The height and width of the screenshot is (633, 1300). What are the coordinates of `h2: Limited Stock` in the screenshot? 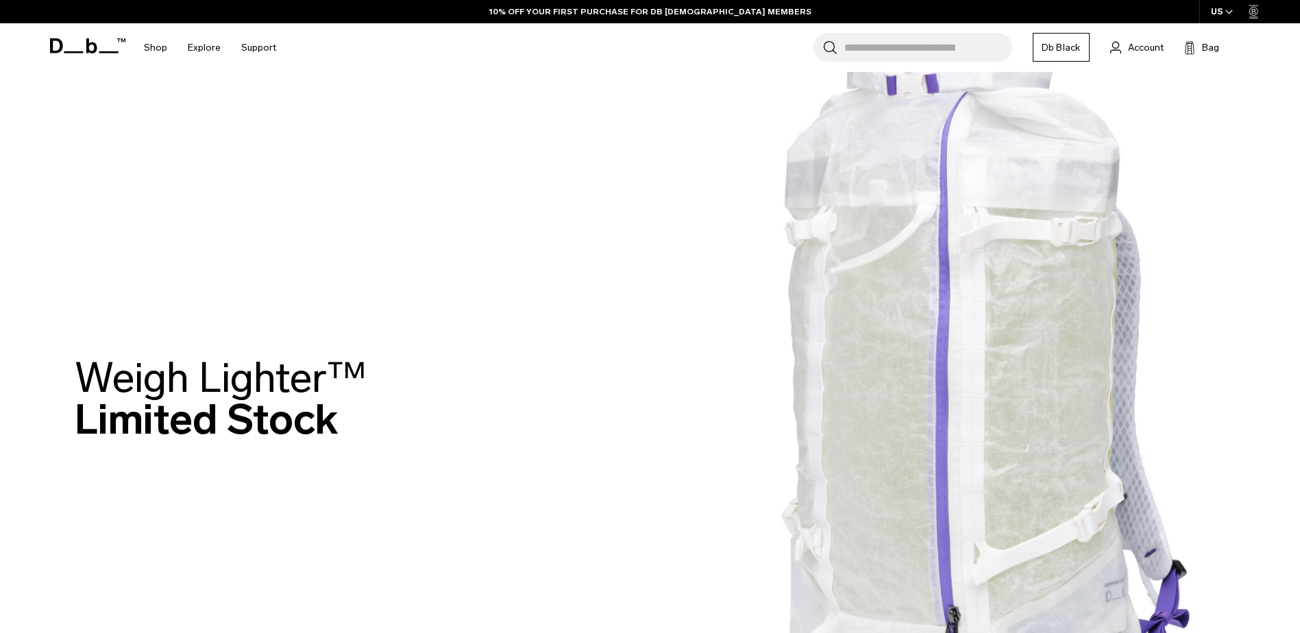 It's located at (221, 399).